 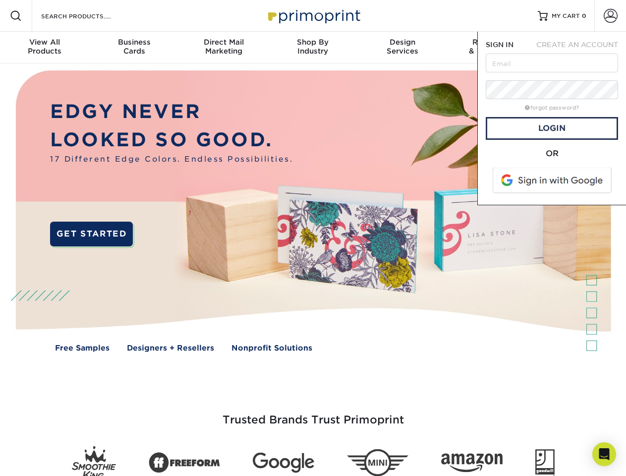 I want to click on span: Direct Mail, so click(x=223, y=42).